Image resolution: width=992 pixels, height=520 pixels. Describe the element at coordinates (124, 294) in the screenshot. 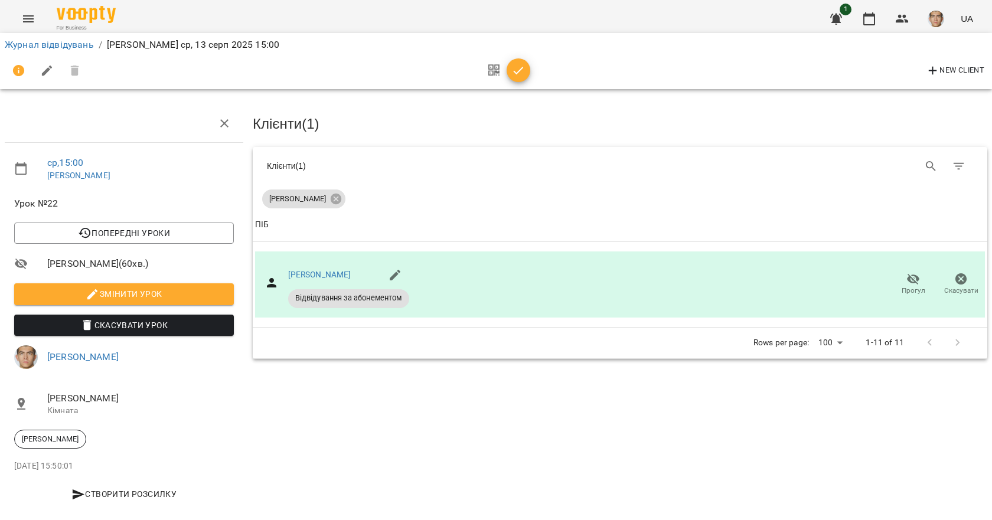

I see `button: Змінити урок` at that location.